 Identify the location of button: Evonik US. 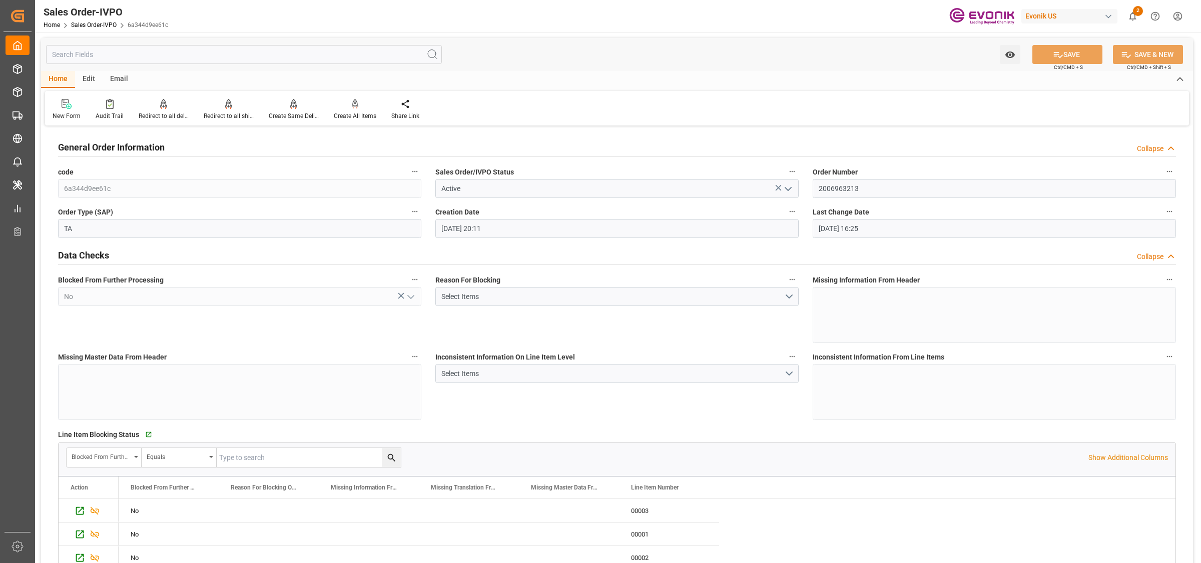
(1071, 16).